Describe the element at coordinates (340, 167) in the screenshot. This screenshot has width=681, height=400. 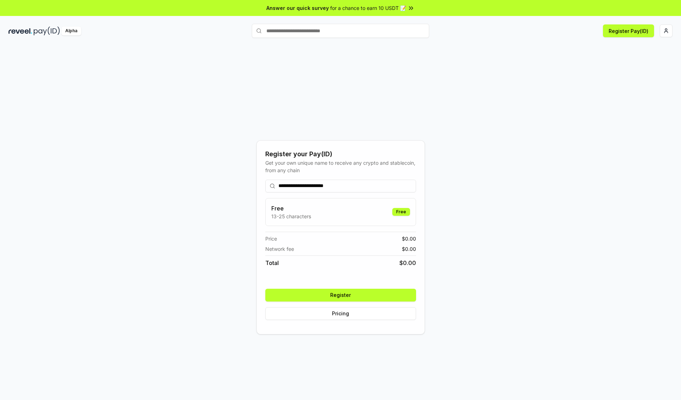
I see `div: Get your own unique name to receive any crypto and stablecoin, from any chain` at that location.